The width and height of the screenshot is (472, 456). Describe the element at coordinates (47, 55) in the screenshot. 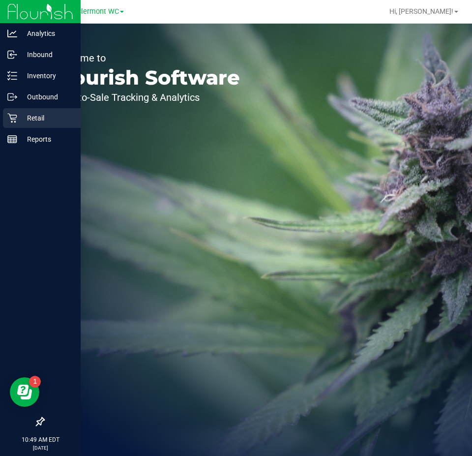

I see `p: Inbound` at that location.